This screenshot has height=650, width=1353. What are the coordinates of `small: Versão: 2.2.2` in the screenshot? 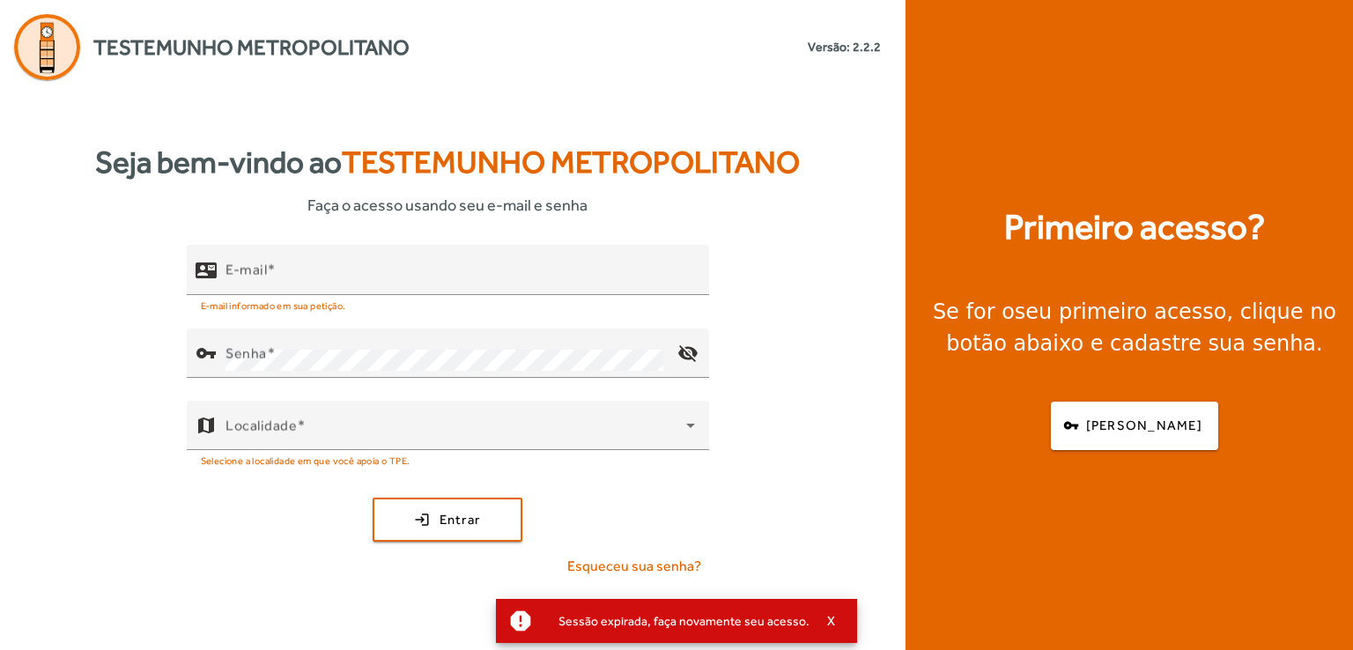 It's located at (844, 47).